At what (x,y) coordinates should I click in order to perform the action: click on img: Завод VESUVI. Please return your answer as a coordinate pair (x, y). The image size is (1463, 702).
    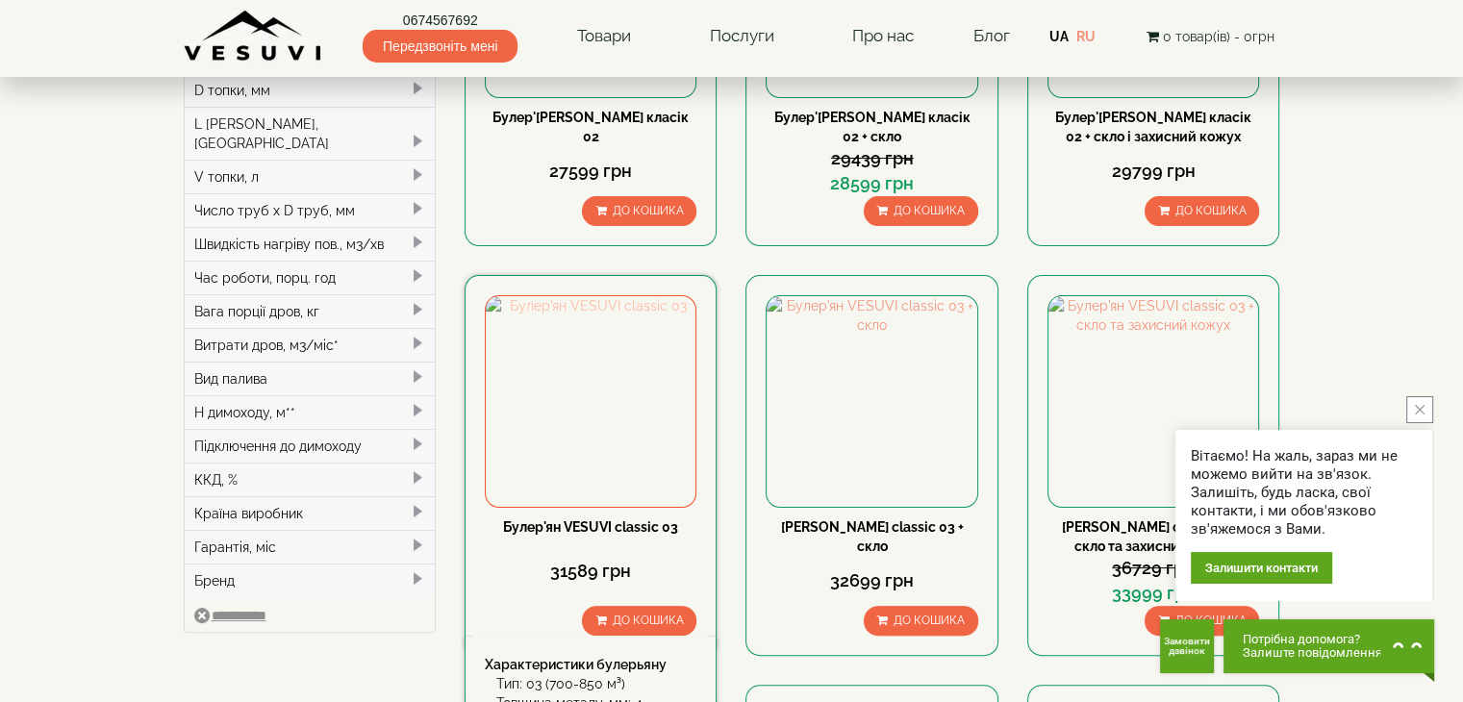
    Looking at the image, I should click on (253, 36).